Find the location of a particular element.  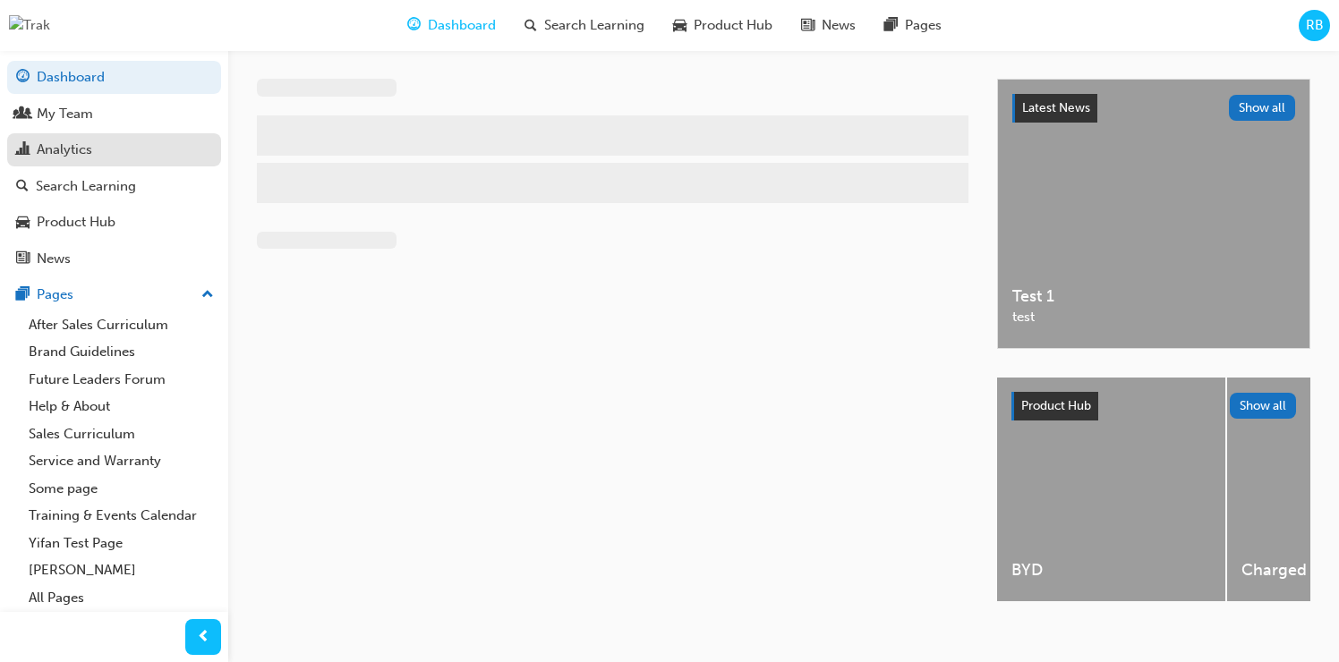

div: My Team is located at coordinates (64, 114).